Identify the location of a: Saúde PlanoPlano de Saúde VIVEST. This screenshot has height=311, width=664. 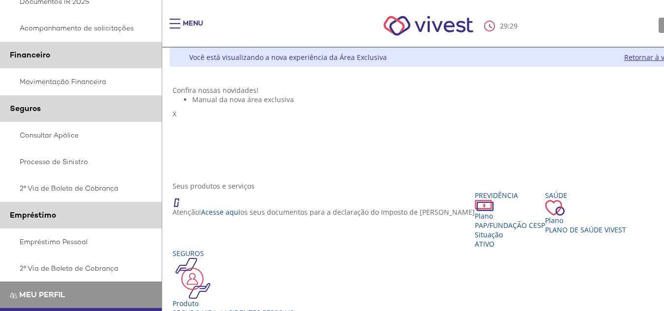
(585, 212).